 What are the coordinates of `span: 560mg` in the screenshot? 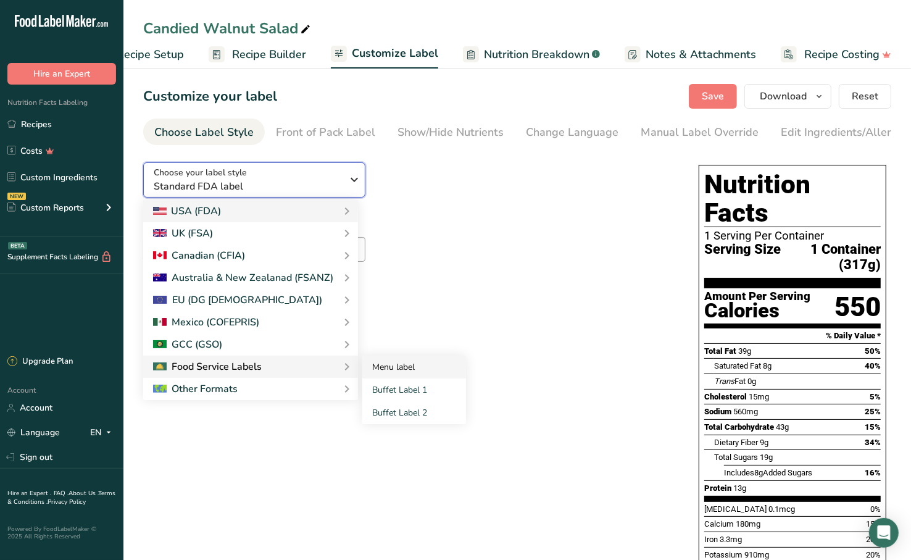 It's located at (746, 411).